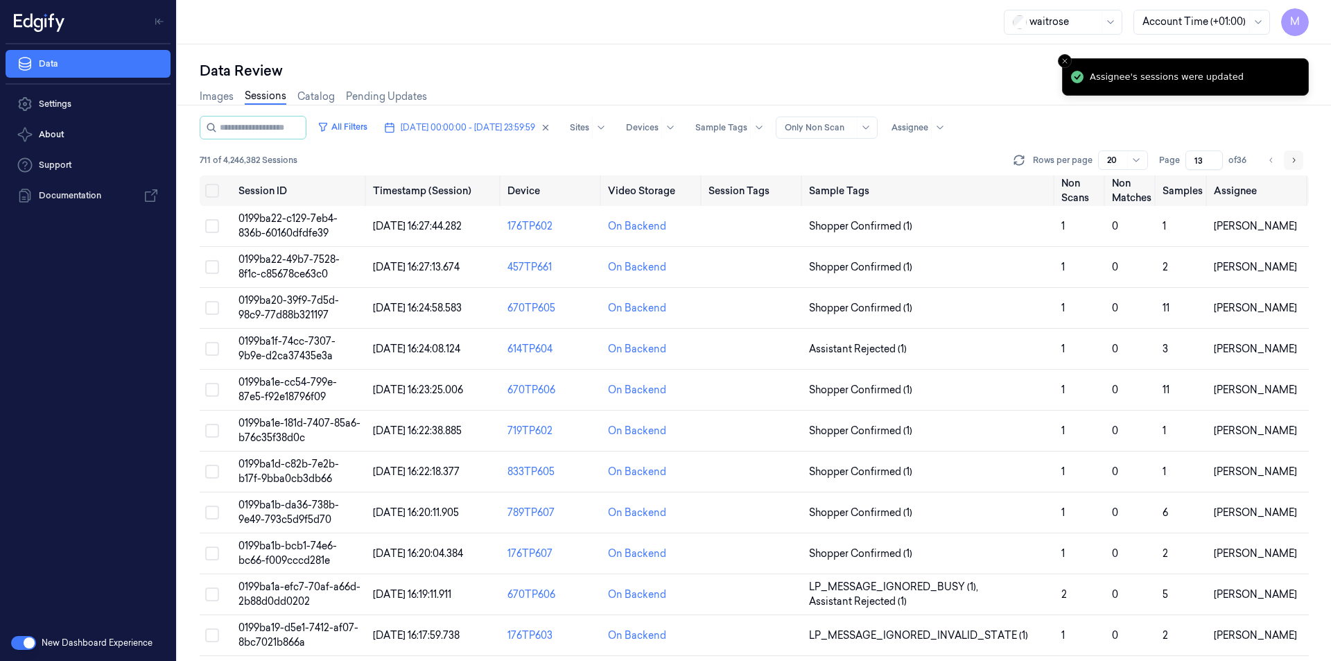 This screenshot has height=661, width=1331. What do you see at coordinates (1183, 191) in the screenshot?
I see `th: Samples` at bounding box center [1183, 191].